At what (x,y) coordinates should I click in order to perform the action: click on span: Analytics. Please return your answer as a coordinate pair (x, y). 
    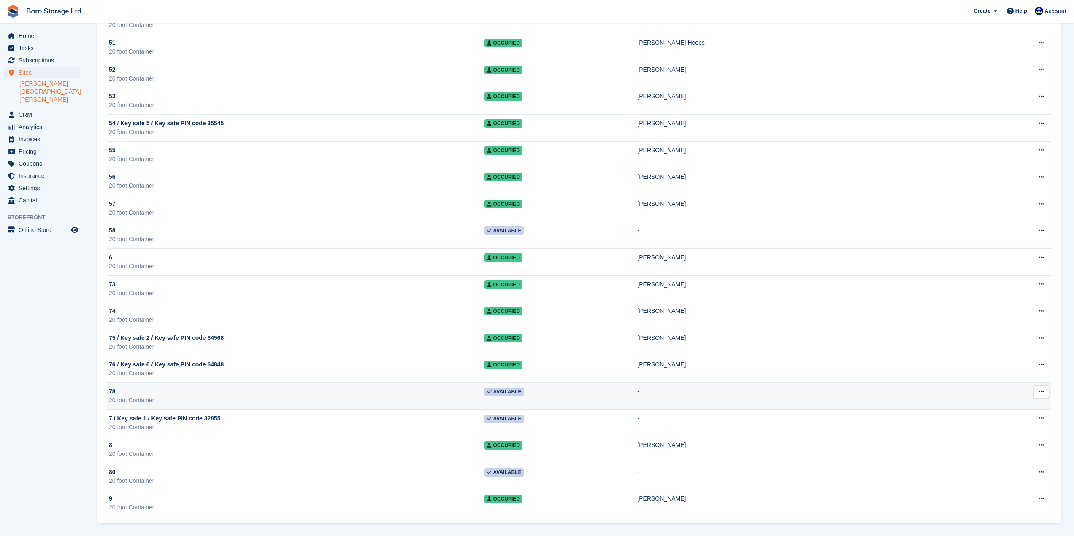
    Looking at the image, I should click on (44, 127).